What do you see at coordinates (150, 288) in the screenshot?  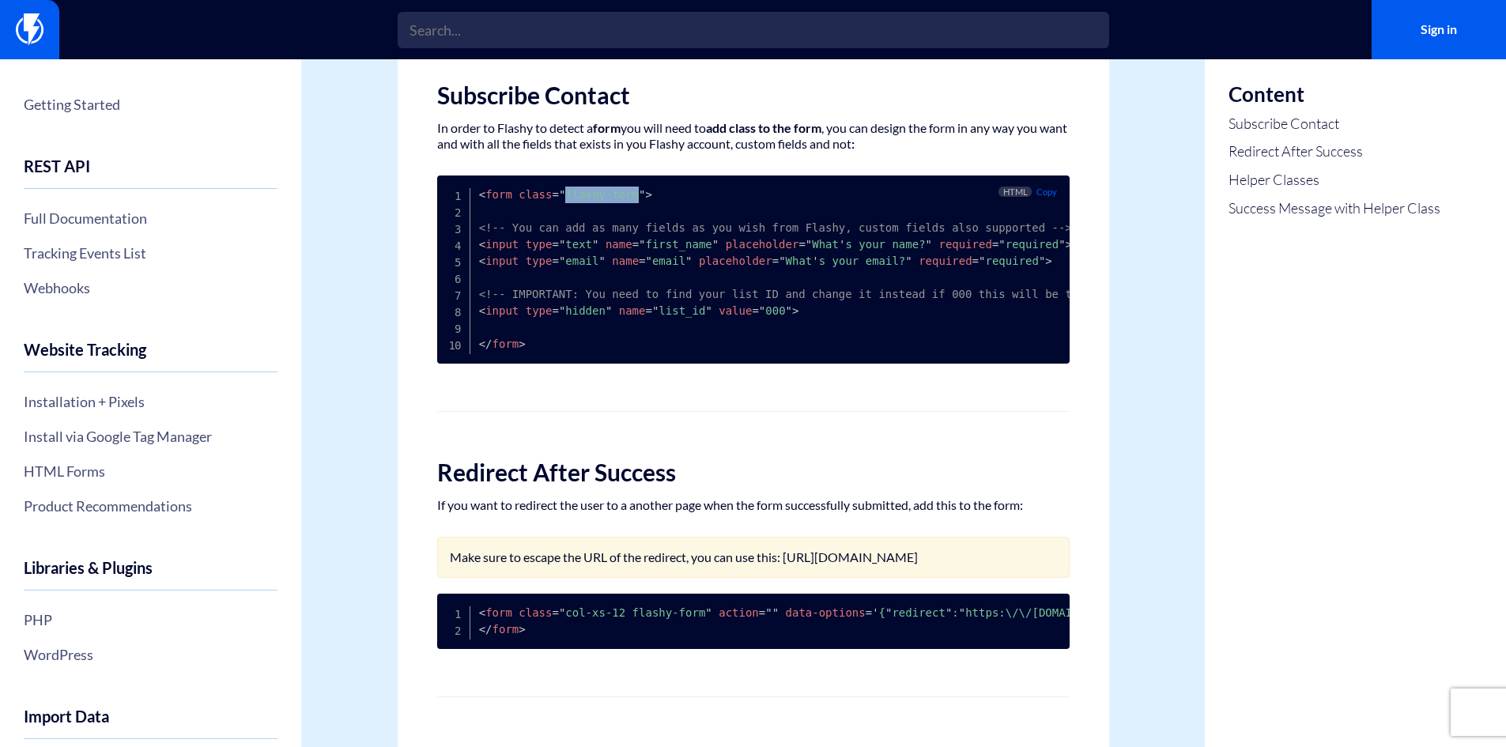 I see `a: Webhooks` at bounding box center [150, 288].